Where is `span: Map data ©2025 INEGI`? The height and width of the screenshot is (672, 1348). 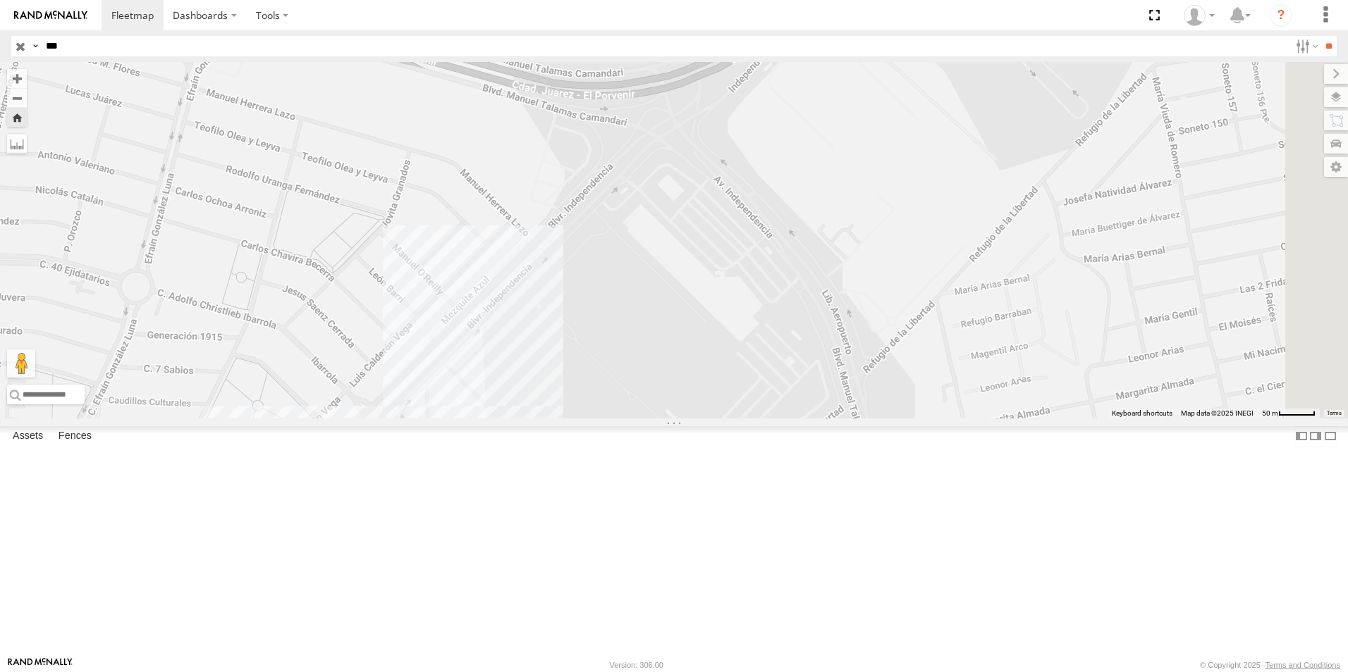 span: Map data ©2025 INEGI is located at coordinates (1216, 413).